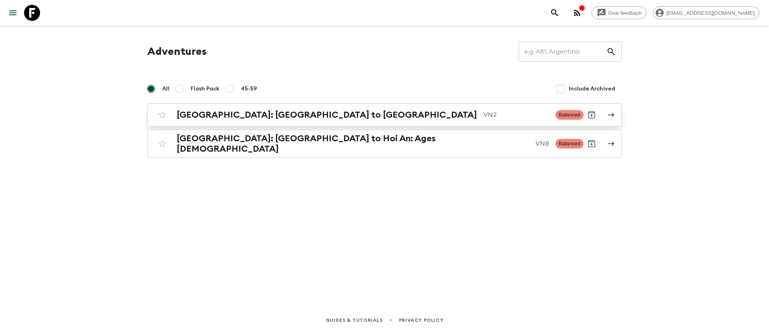 The image size is (769, 331). Describe the element at coordinates (354, 320) in the screenshot. I see `a: Guides & Tutorials` at that location.